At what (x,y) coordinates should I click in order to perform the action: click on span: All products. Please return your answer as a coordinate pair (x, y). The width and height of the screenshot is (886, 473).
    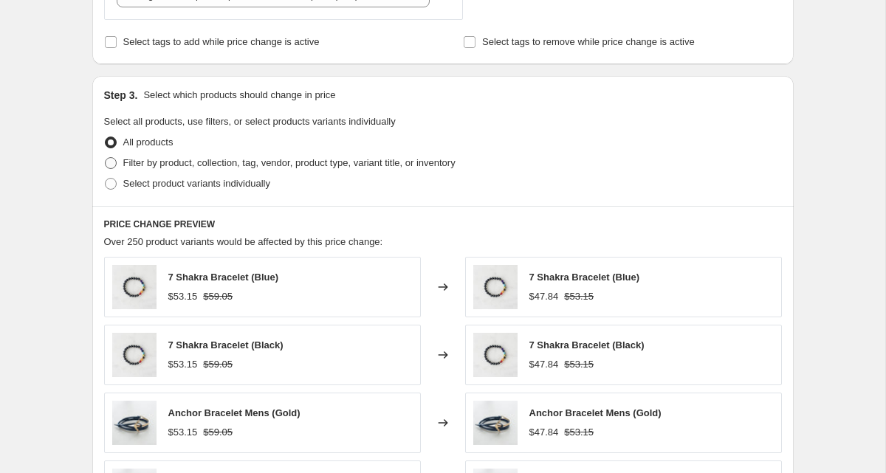
    Looking at the image, I should click on (148, 142).